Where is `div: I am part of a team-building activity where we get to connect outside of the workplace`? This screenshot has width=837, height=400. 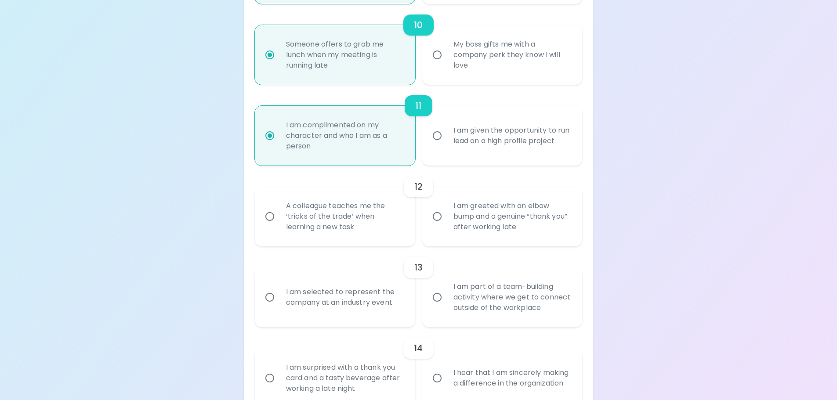
div: I am part of a team-building activity where we get to connect outside of the workplace is located at coordinates (512, 297).